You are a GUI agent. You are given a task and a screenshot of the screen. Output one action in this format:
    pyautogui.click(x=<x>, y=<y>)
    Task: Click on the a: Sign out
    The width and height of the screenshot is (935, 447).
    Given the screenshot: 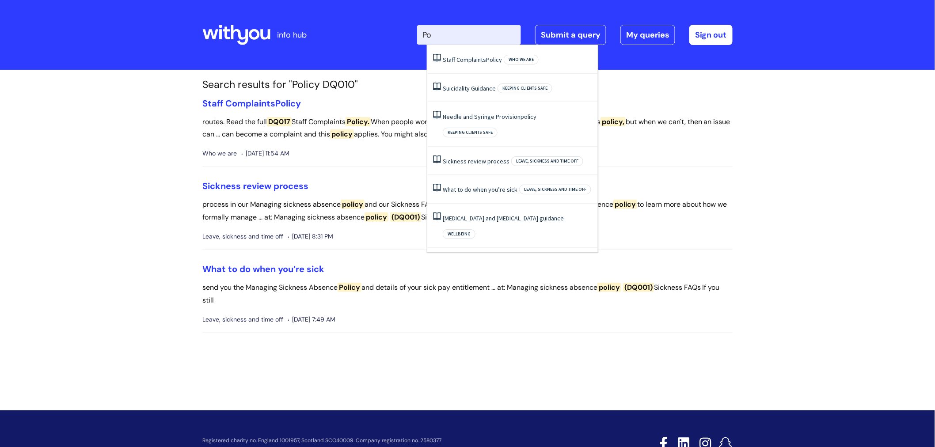 What is the action you would take?
    pyautogui.click(x=711, y=35)
    